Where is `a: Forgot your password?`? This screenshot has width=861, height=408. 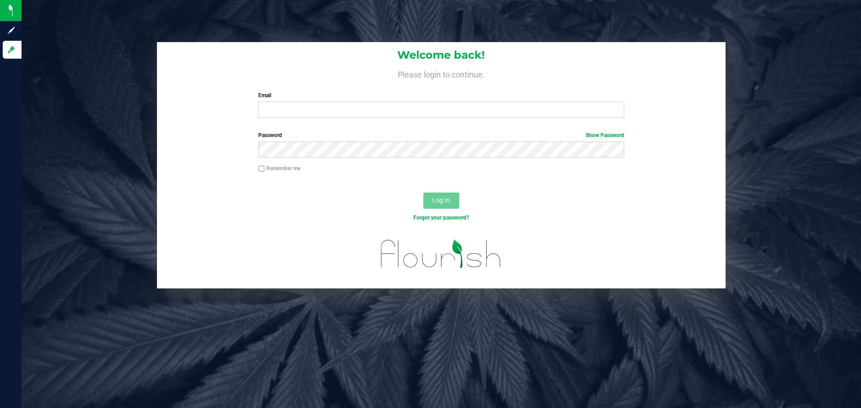 a: Forgot your password? is located at coordinates (441, 218).